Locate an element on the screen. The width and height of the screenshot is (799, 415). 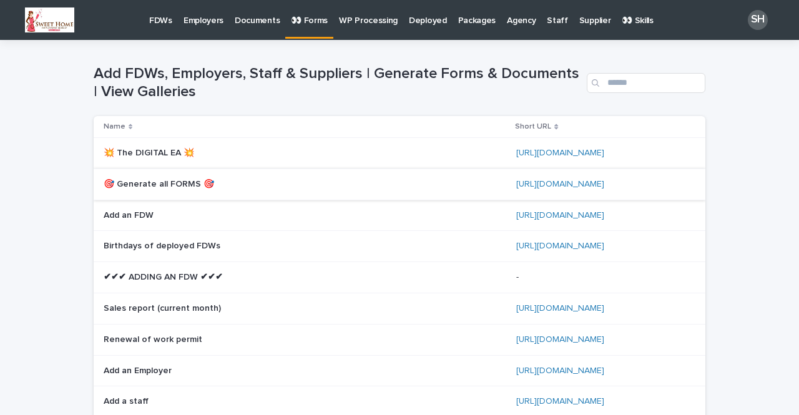
div: SH is located at coordinates (758, 20).